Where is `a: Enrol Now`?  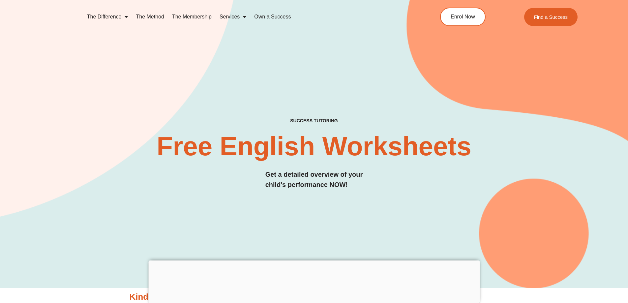
a: Enrol Now is located at coordinates (463, 17).